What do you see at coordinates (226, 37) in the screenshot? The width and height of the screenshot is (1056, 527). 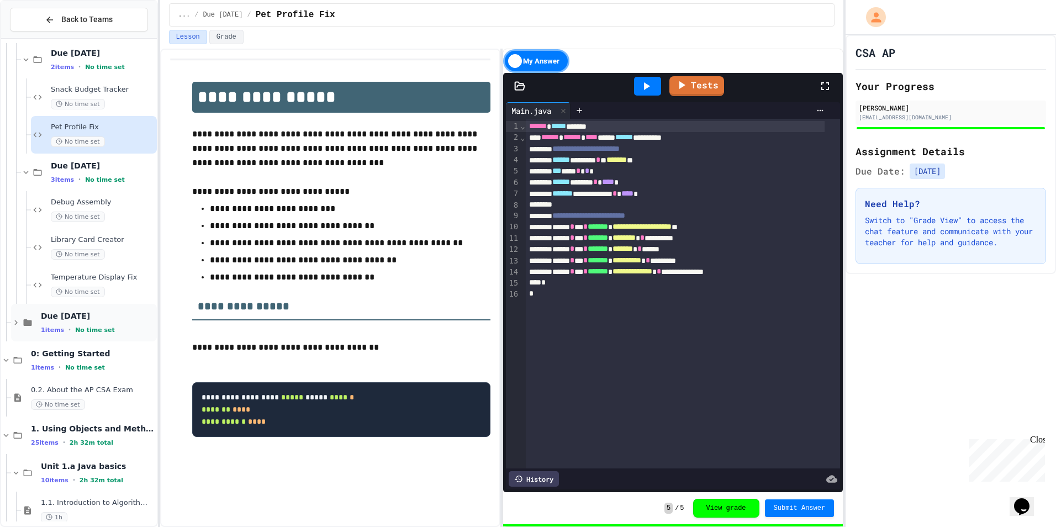 I see `button: Grade` at bounding box center [226, 37].